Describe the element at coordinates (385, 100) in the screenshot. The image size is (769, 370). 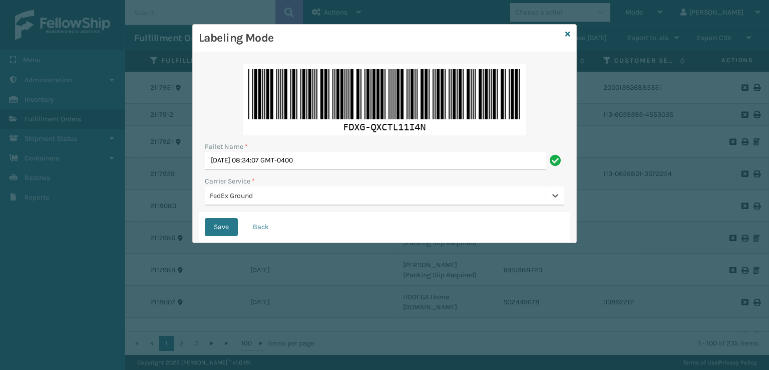
I see `img: b3IAAAAGSURBVAMAa8HhTPInKA0AAAAASUVORK5CYII=` at that location.